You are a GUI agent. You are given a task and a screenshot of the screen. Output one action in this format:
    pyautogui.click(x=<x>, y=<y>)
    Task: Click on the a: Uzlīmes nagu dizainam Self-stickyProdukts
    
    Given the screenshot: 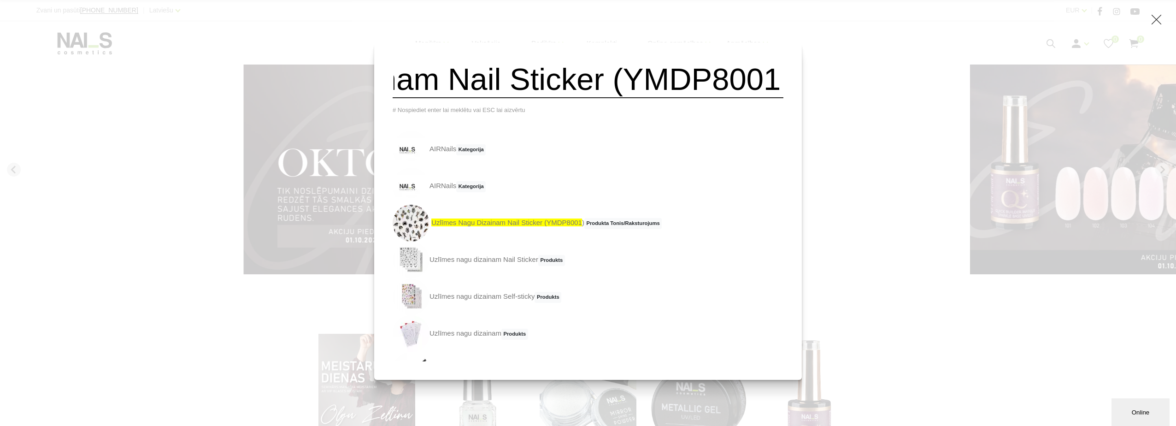 What is the action you would take?
    pyautogui.click(x=477, y=297)
    